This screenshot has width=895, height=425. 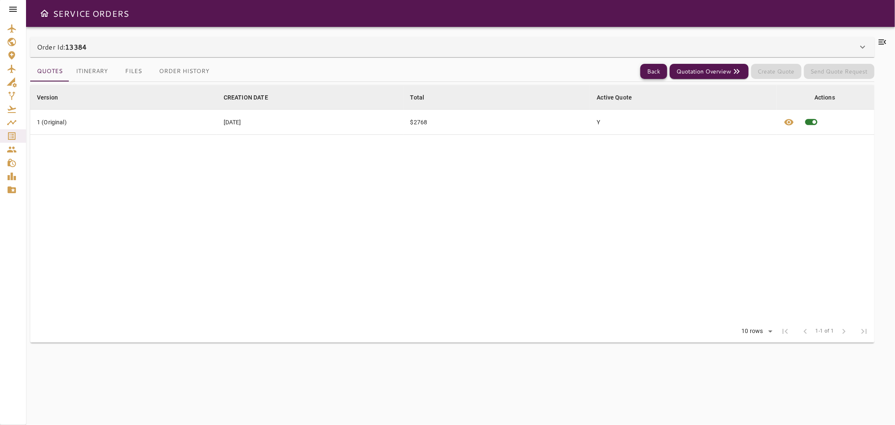 What do you see at coordinates (92, 71) in the screenshot?
I see `button: Itinerary` at bounding box center [92, 71].